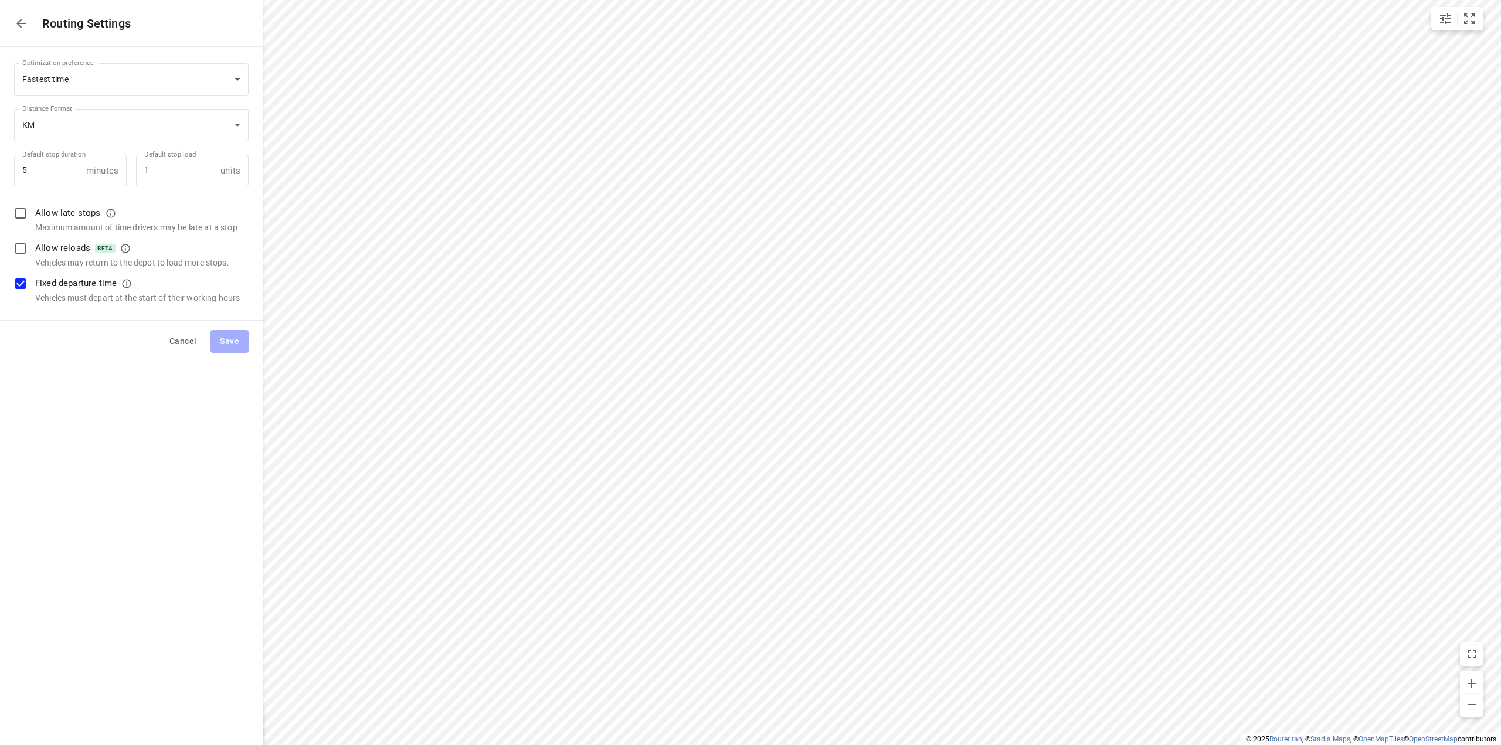 The image size is (1501, 745). What do you see at coordinates (230, 171) in the screenshot?
I see `p: units` at bounding box center [230, 171].